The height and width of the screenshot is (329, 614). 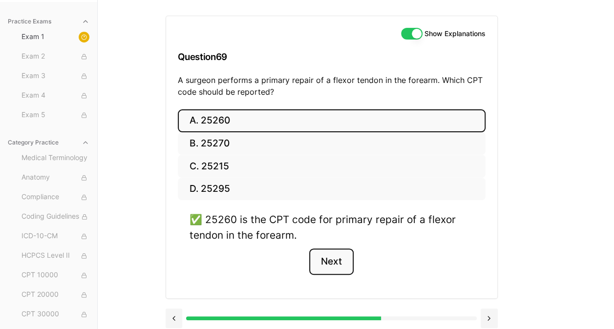 What do you see at coordinates (48, 143) in the screenshot?
I see `button: Category Practice` at bounding box center [48, 143].